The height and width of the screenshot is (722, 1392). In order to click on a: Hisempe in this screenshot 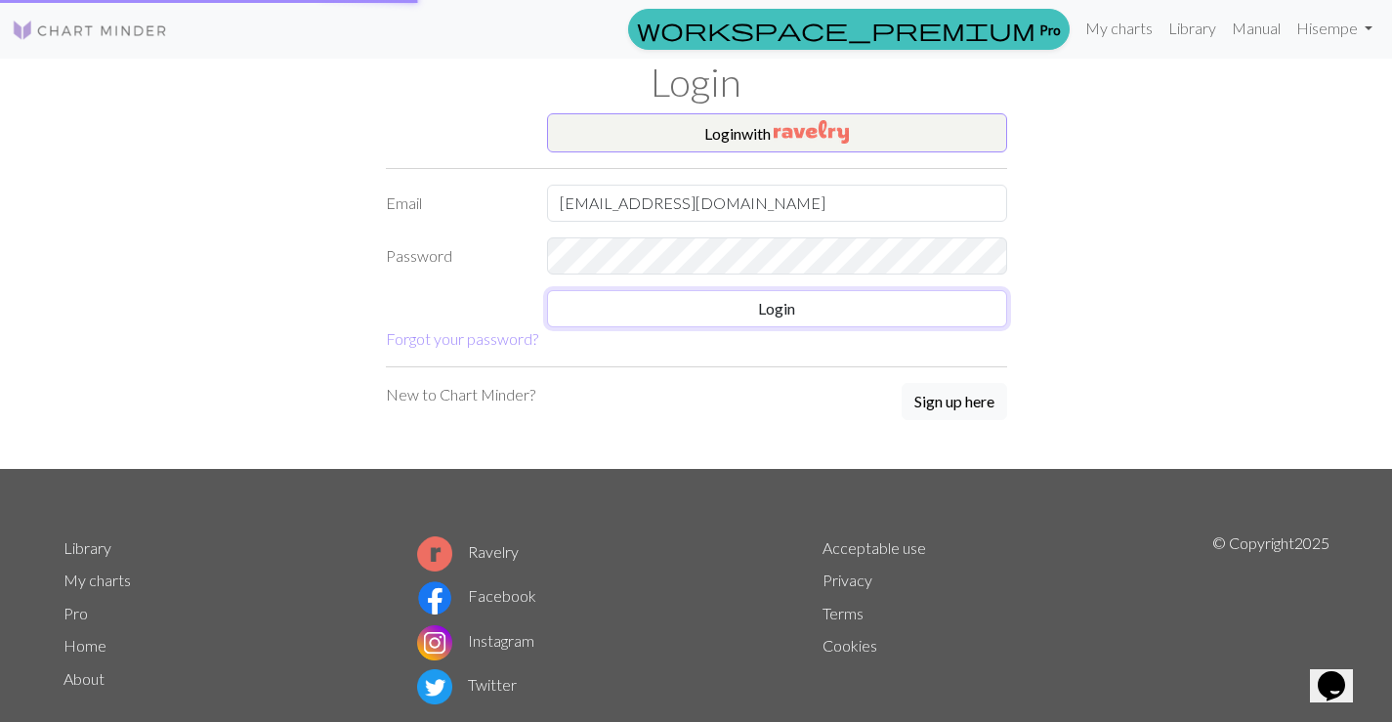, I will do `click(1334, 28)`.